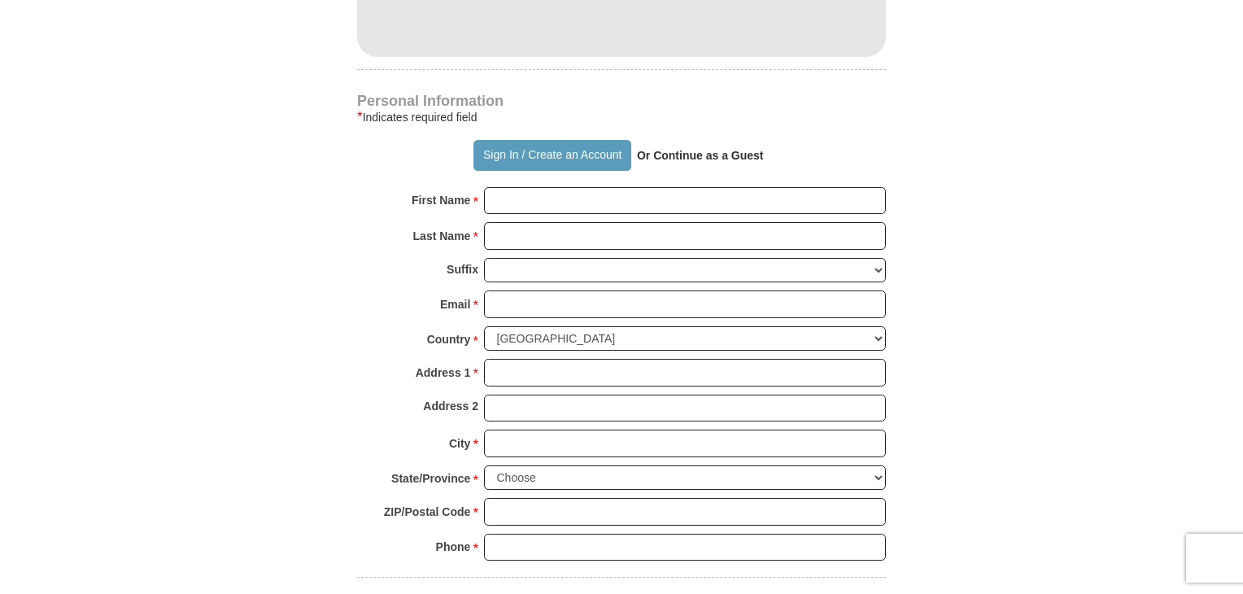 Image resolution: width=1243 pixels, height=594 pixels. Describe the element at coordinates (427, 512) in the screenshot. I see `strong: ZIP/Postal Code` at that location.